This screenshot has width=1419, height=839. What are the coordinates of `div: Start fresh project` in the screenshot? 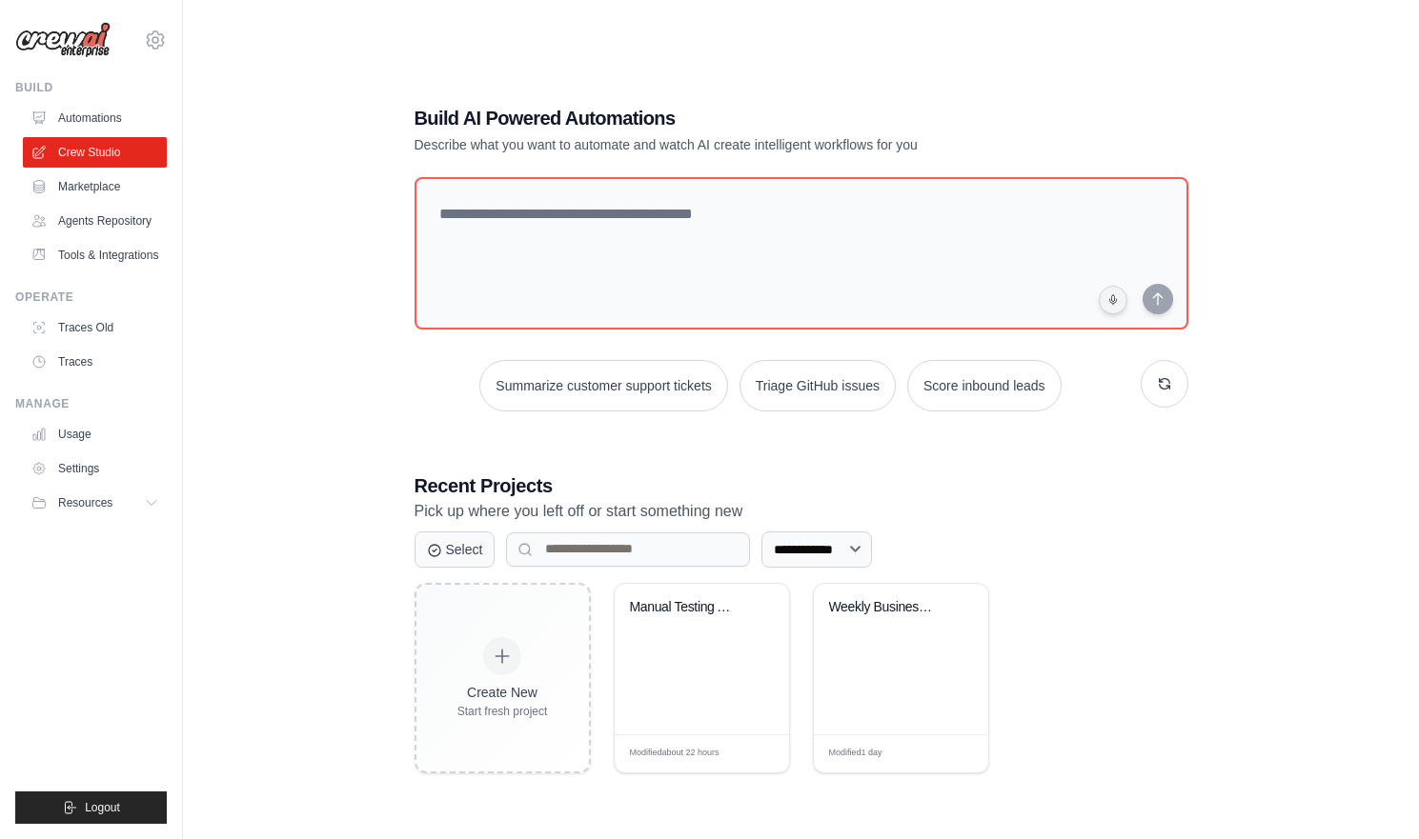 It's located at (502, 712).